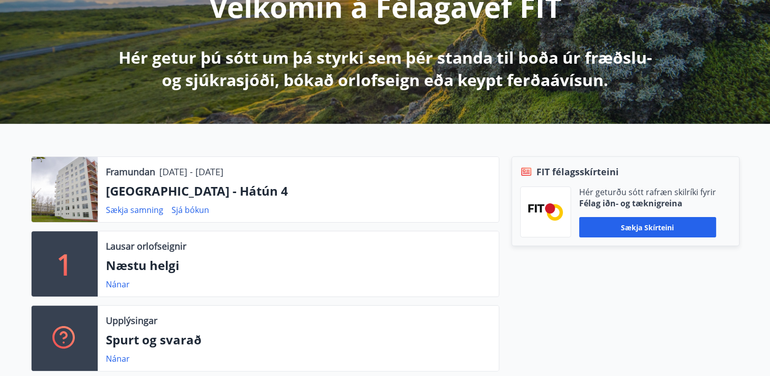 This screenshot has height=376, width=770. Describe the element at coordinates (146, 246) in the screenshot. I see `p: Lausar orlofseignir` at that location.